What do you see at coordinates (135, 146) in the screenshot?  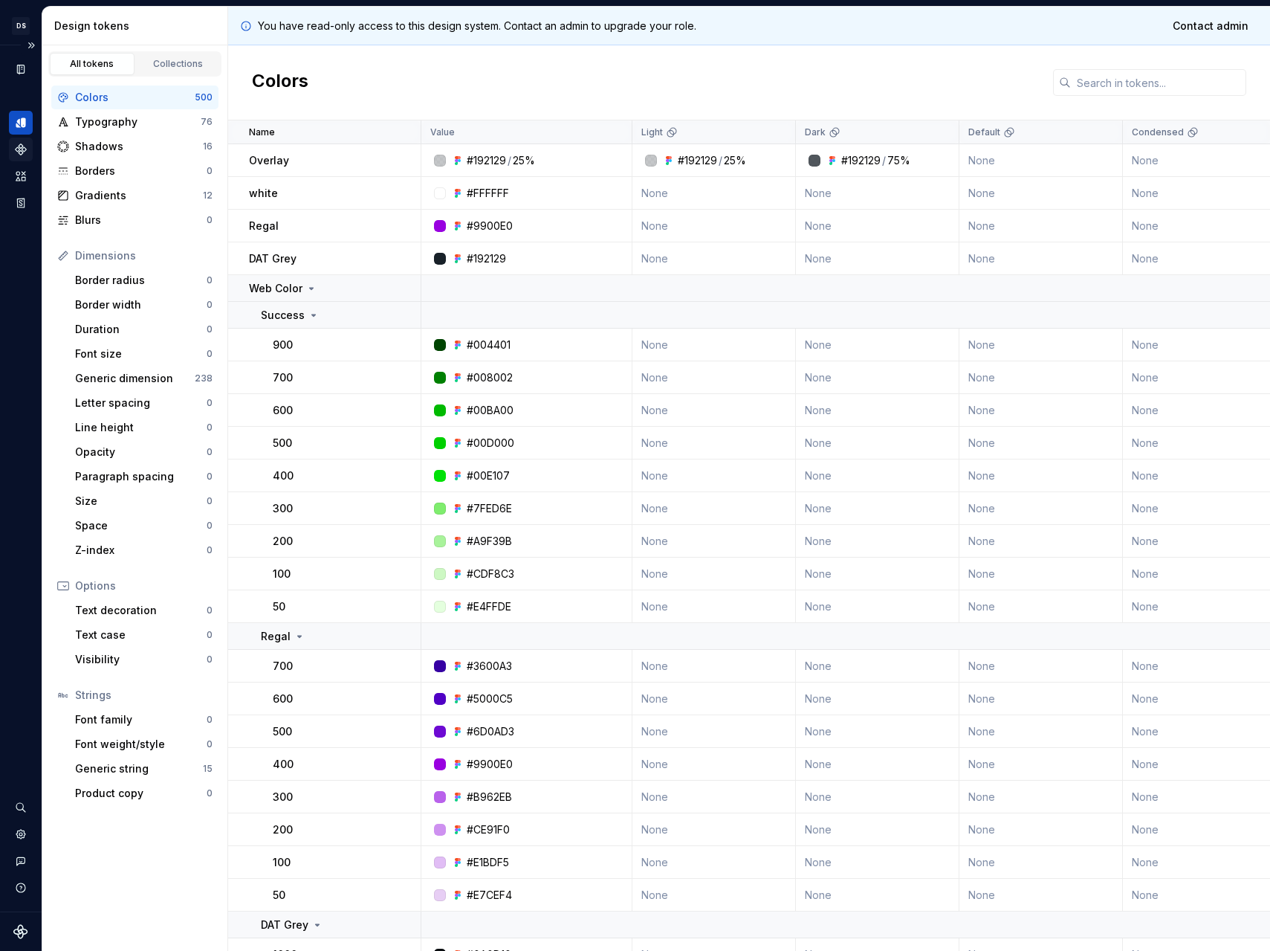 I see `a: Shadows16` at bounding box center [135, 146].